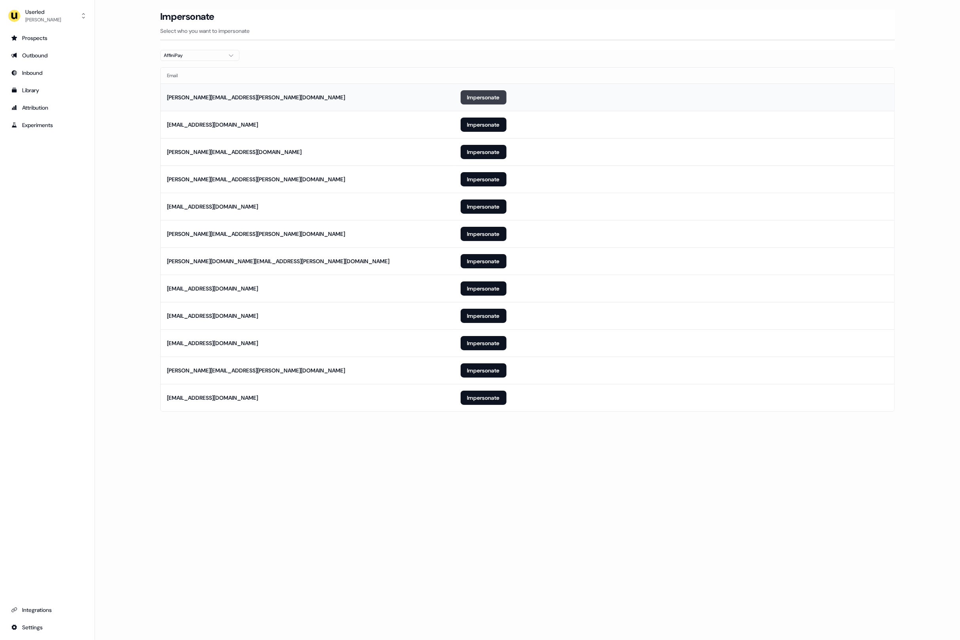 This screenshot has height=640, width=960. What do you see at coordinates (307, 76) in the screenshot?
I see `th: Email` at bounding box center [307, 76].